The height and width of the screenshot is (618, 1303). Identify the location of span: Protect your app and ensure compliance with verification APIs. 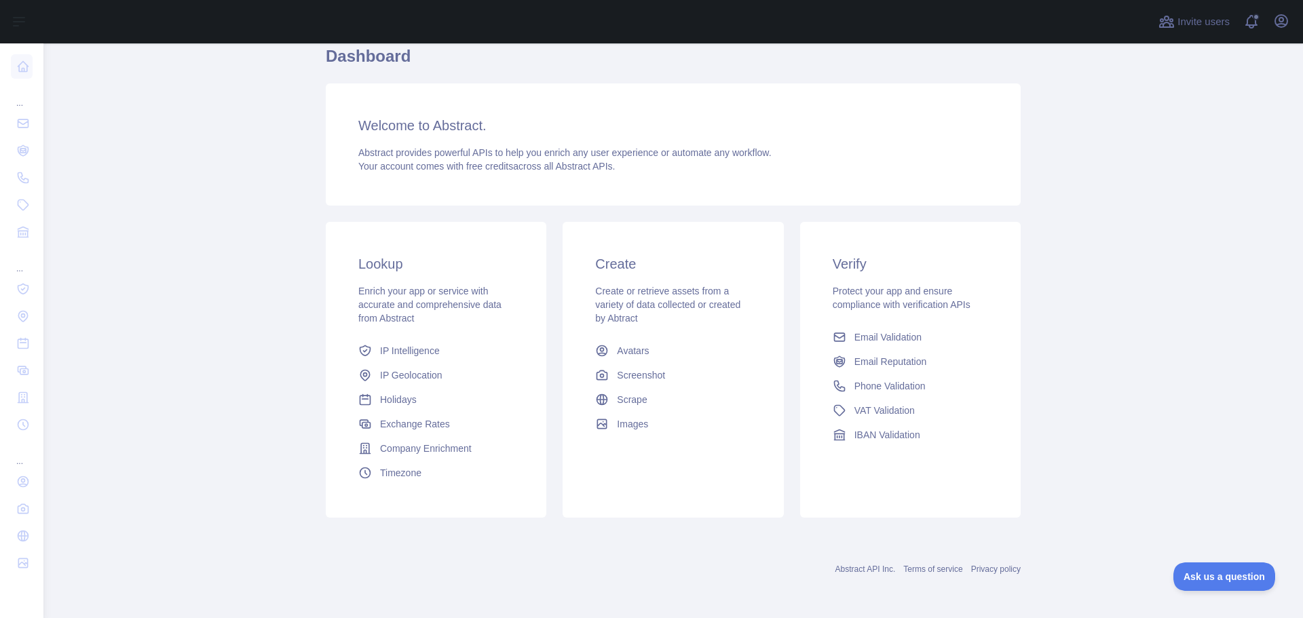
(901, 298).